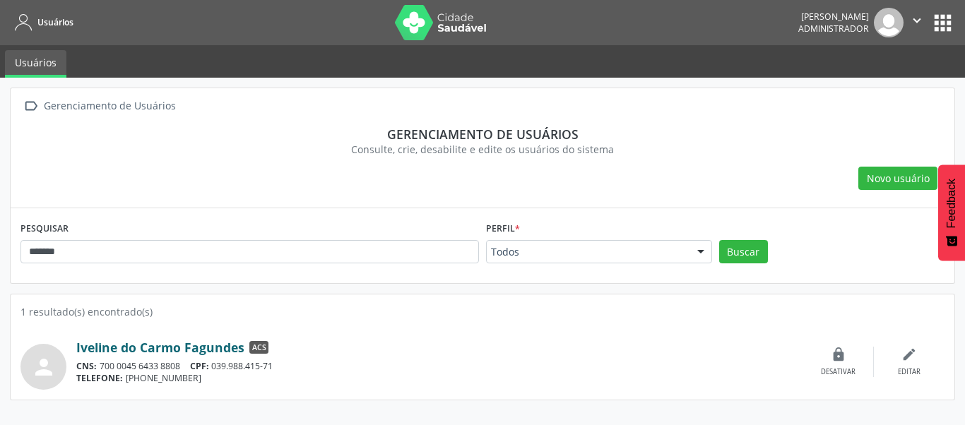 The height and width of the screenshot is (425, 965). Describe the element at coordinates (909, 355) in the screenshot. I see `i: edit` at that location.